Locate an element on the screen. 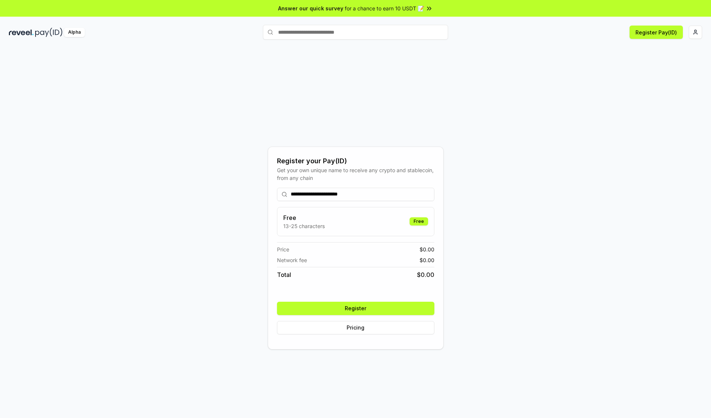 The image size is (711, 418). img: reveel_dark is located at coordinates (21, 32).